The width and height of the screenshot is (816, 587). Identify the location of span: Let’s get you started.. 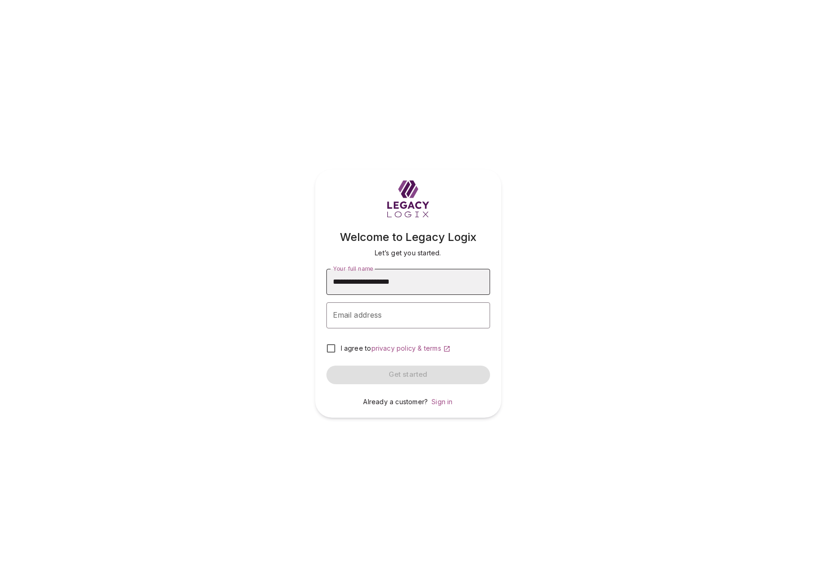
(408, 253).